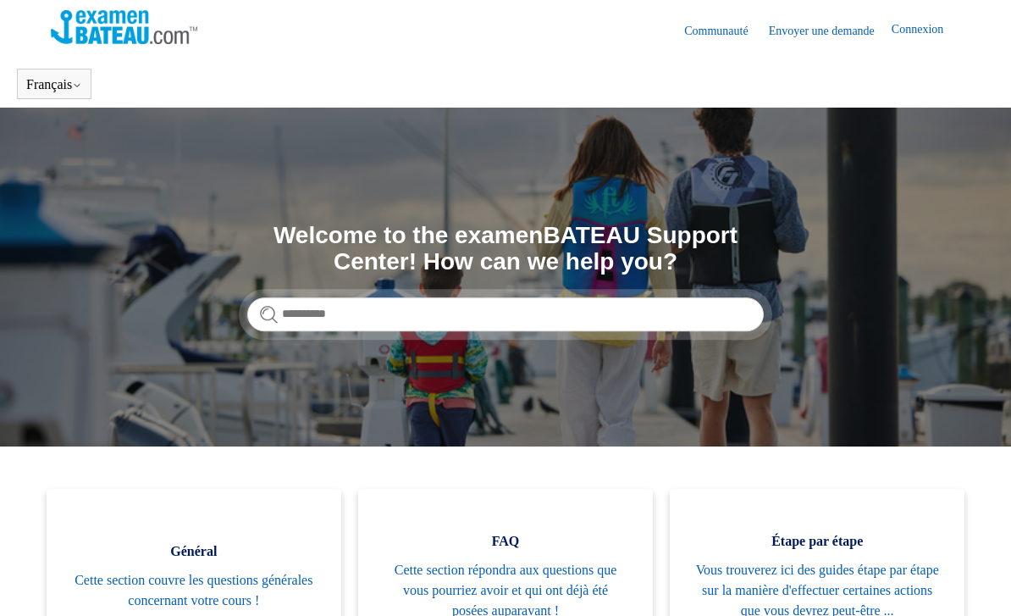 The image size is (1011, 616). Describe the element at coordinates (976, 581) in the screenshot. I see `div: Live chat` at that location.